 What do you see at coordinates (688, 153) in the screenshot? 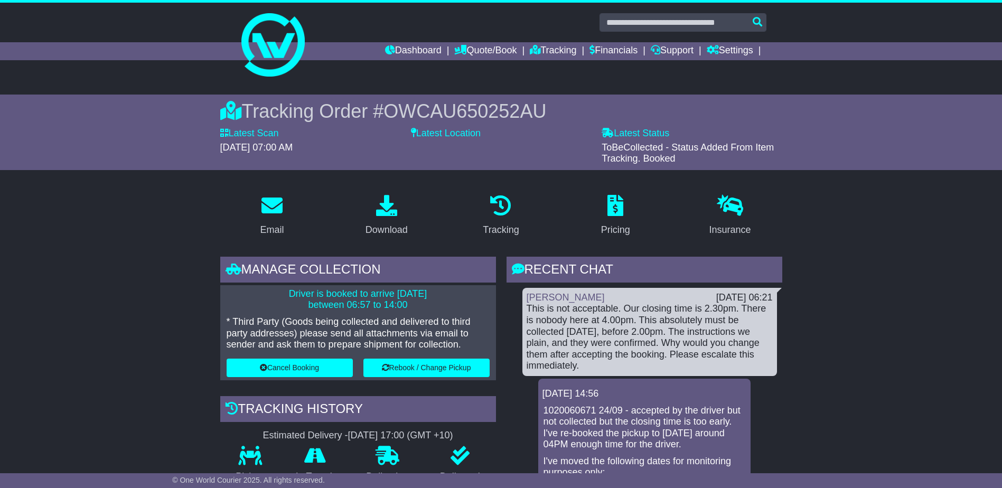
I see `span: ToBeCollected - Status Added From Item Tracking. Booked` at bounding box center [688, 153].